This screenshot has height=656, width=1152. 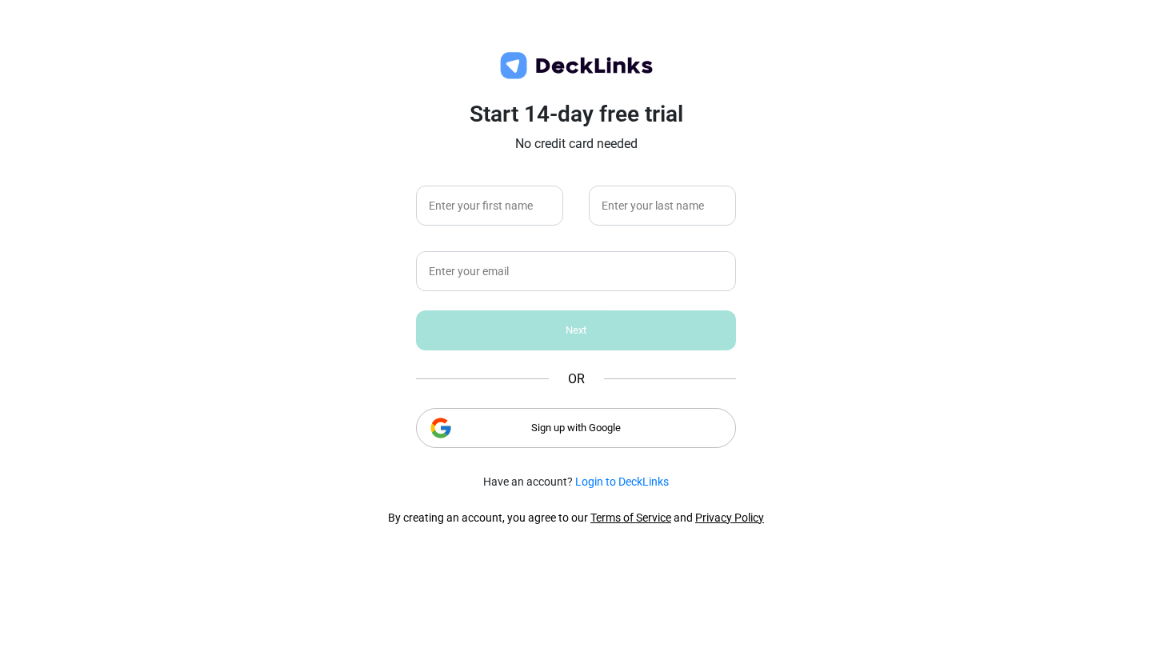 What do you see at coordinates (730, 518) in the screenshot?
I see `a: Privacy Policy` at bounding box center [730, 518].